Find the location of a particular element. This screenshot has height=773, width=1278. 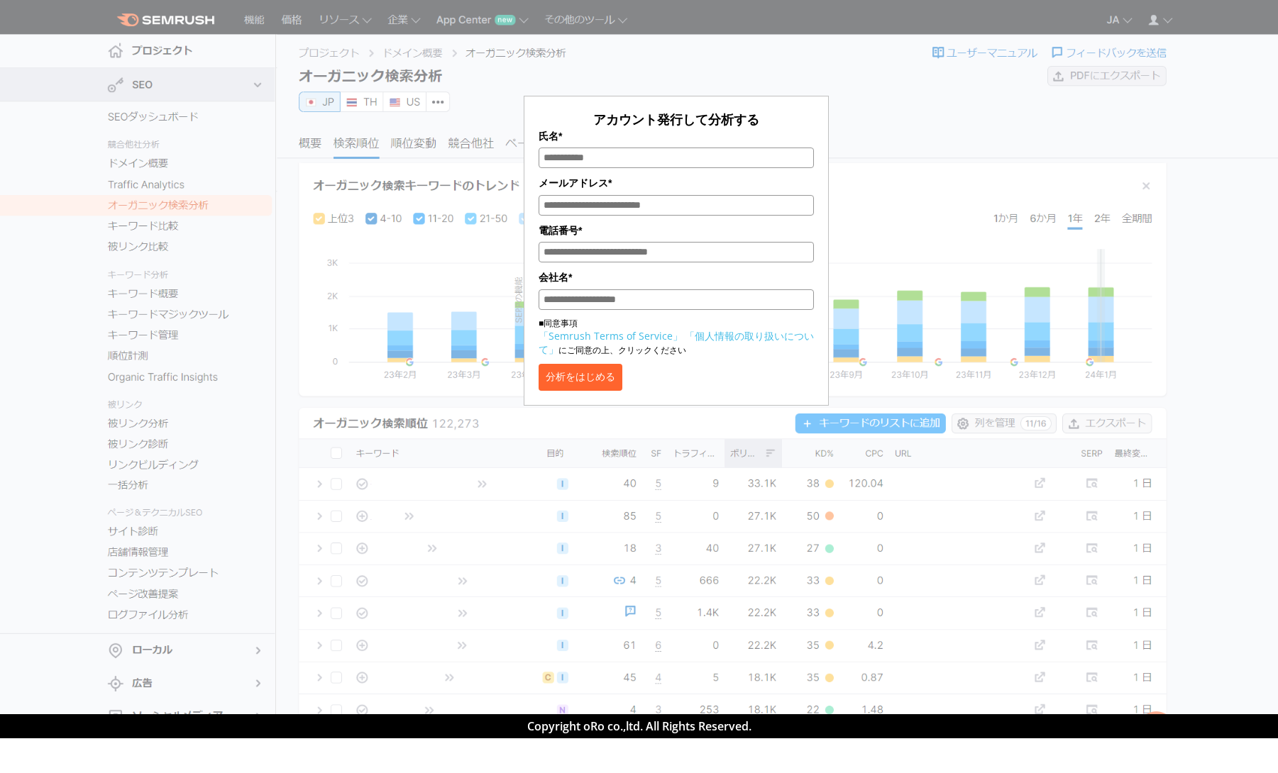

button: 分析をはじめる is located at coordinates (580, 377).